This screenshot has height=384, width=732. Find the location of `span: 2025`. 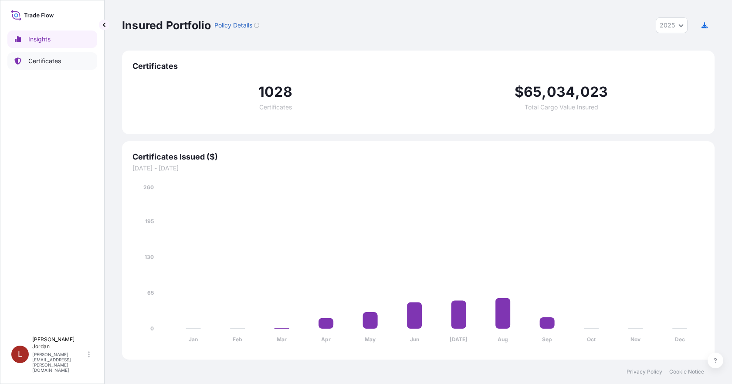

span: 2025 is located at coordinates (667, 25).